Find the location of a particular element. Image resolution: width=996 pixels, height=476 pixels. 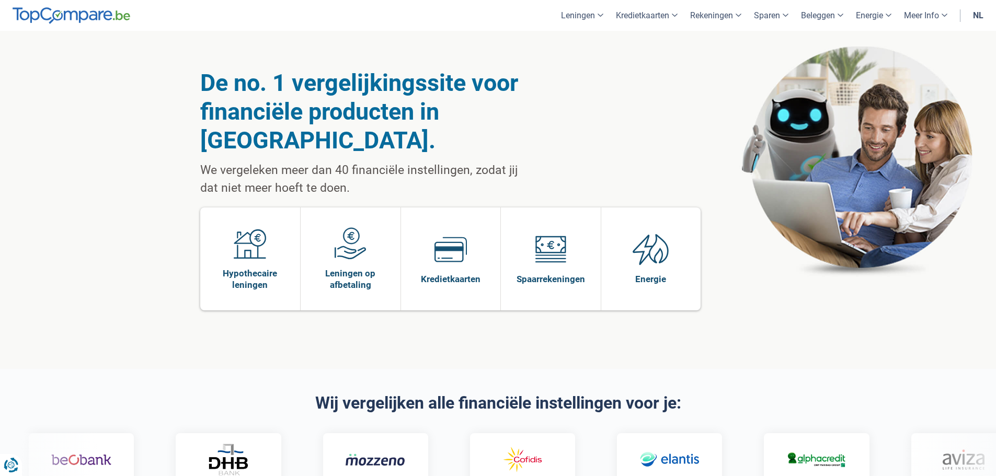

img: Hypothecaire leningen is located at coordinates (250, 244).